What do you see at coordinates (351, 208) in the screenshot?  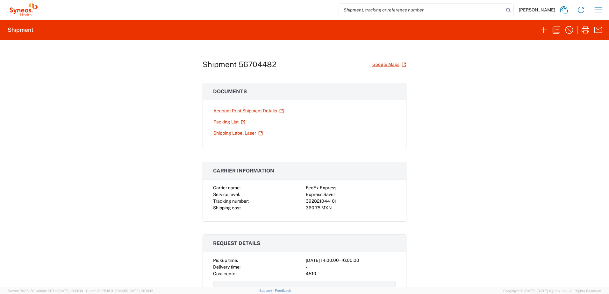 I see `div: 360.75 MXN` at bounding box center [351, 208].